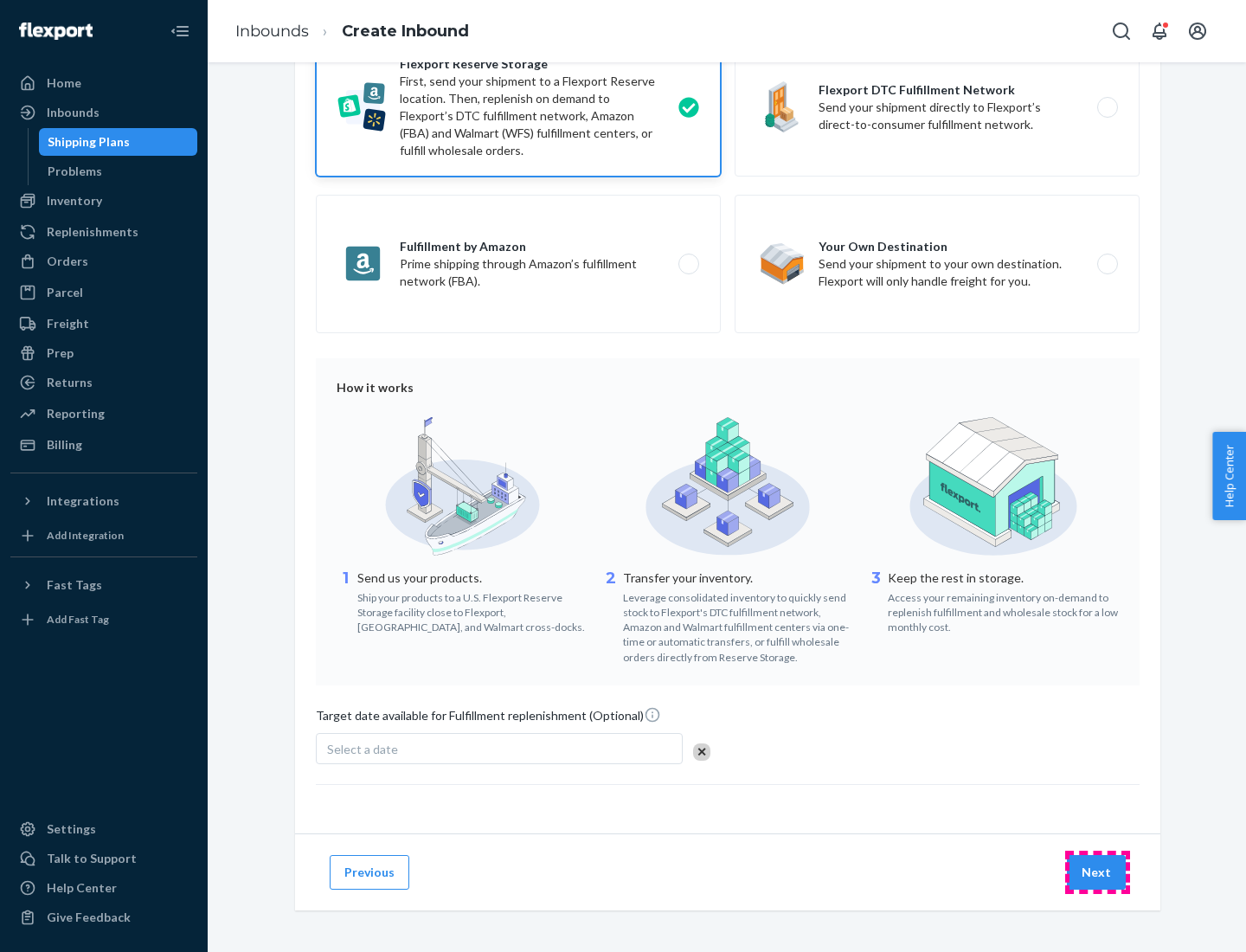  I want to click on ol: breadcrumbs, so click(352, 31).